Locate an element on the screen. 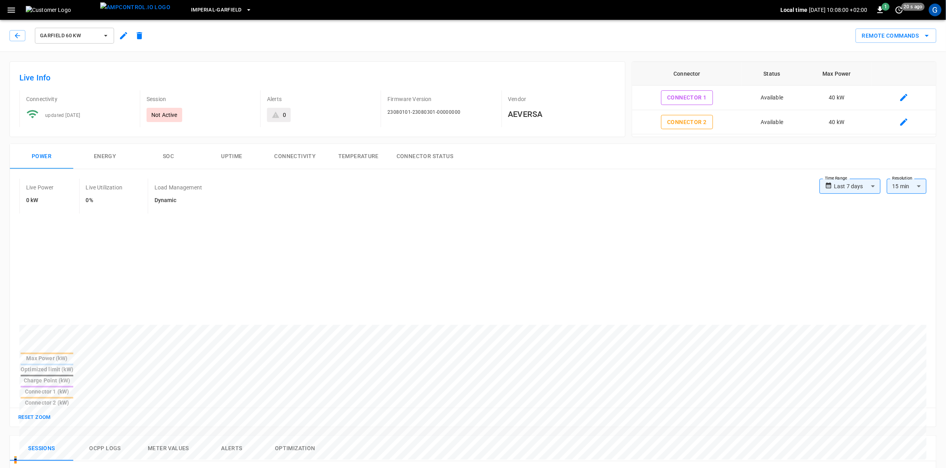 The width and height of the screenshot is (946, 468). button: Uptime is located at coordinates (232, 156).